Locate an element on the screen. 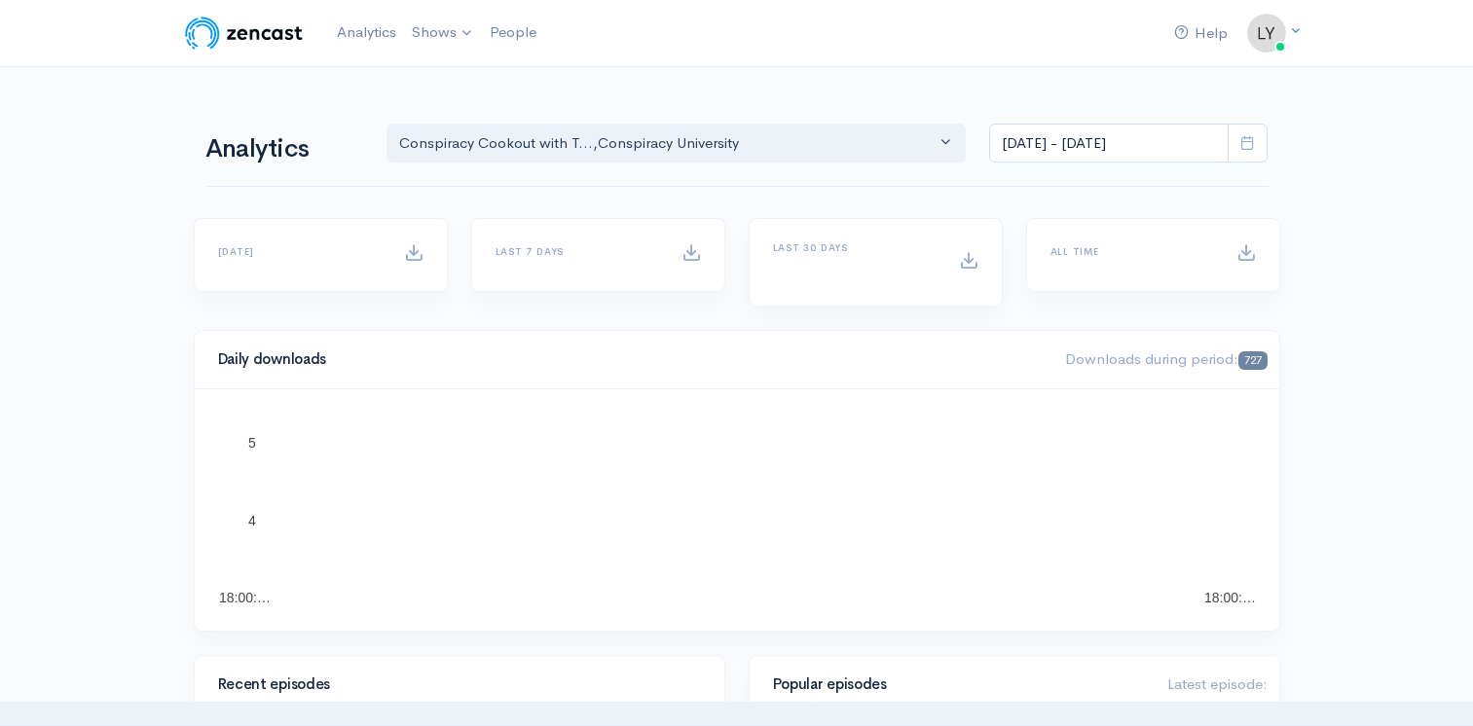 This screenshot has height=726, width=1473. text: 5 is located at coordinates (252, 443).